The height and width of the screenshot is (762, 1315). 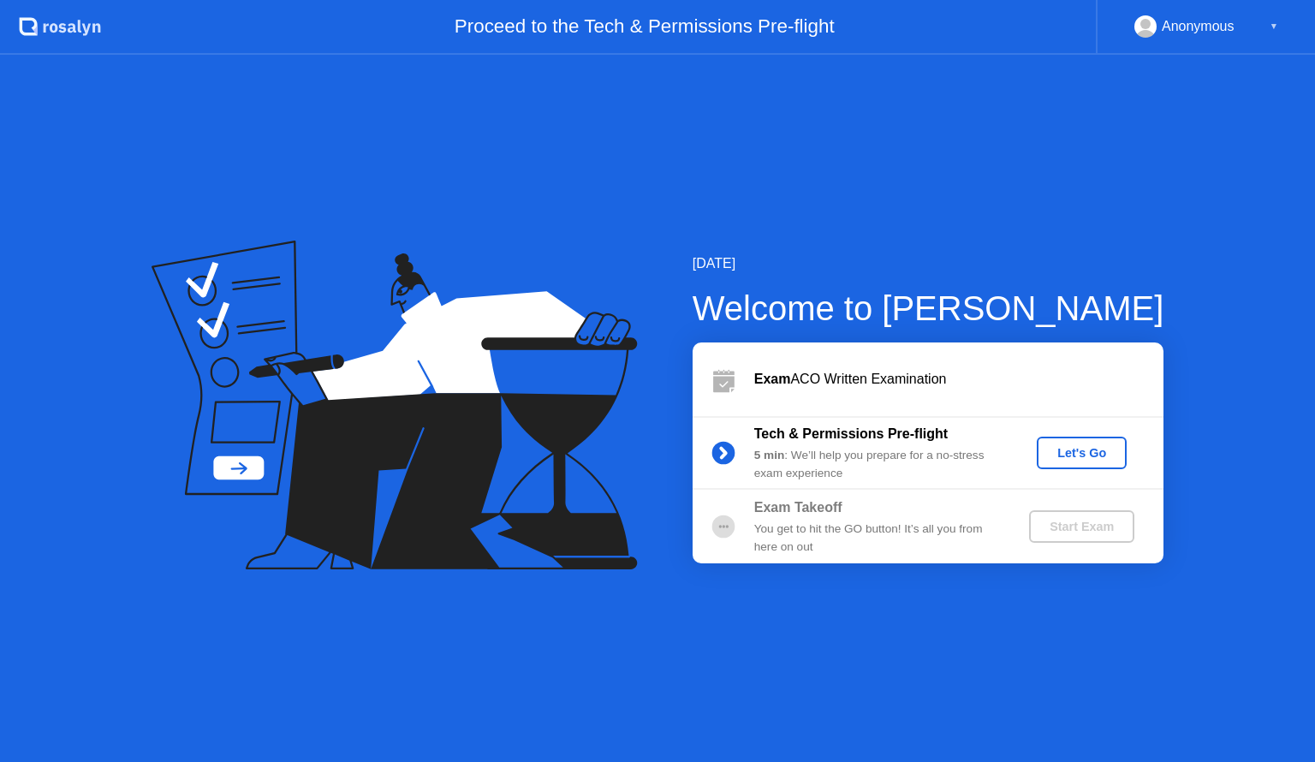 What do you see at coordinates (1081, 453) in the screenshot?
I see `button: Let's Go` at bounding box center [1081, 453].